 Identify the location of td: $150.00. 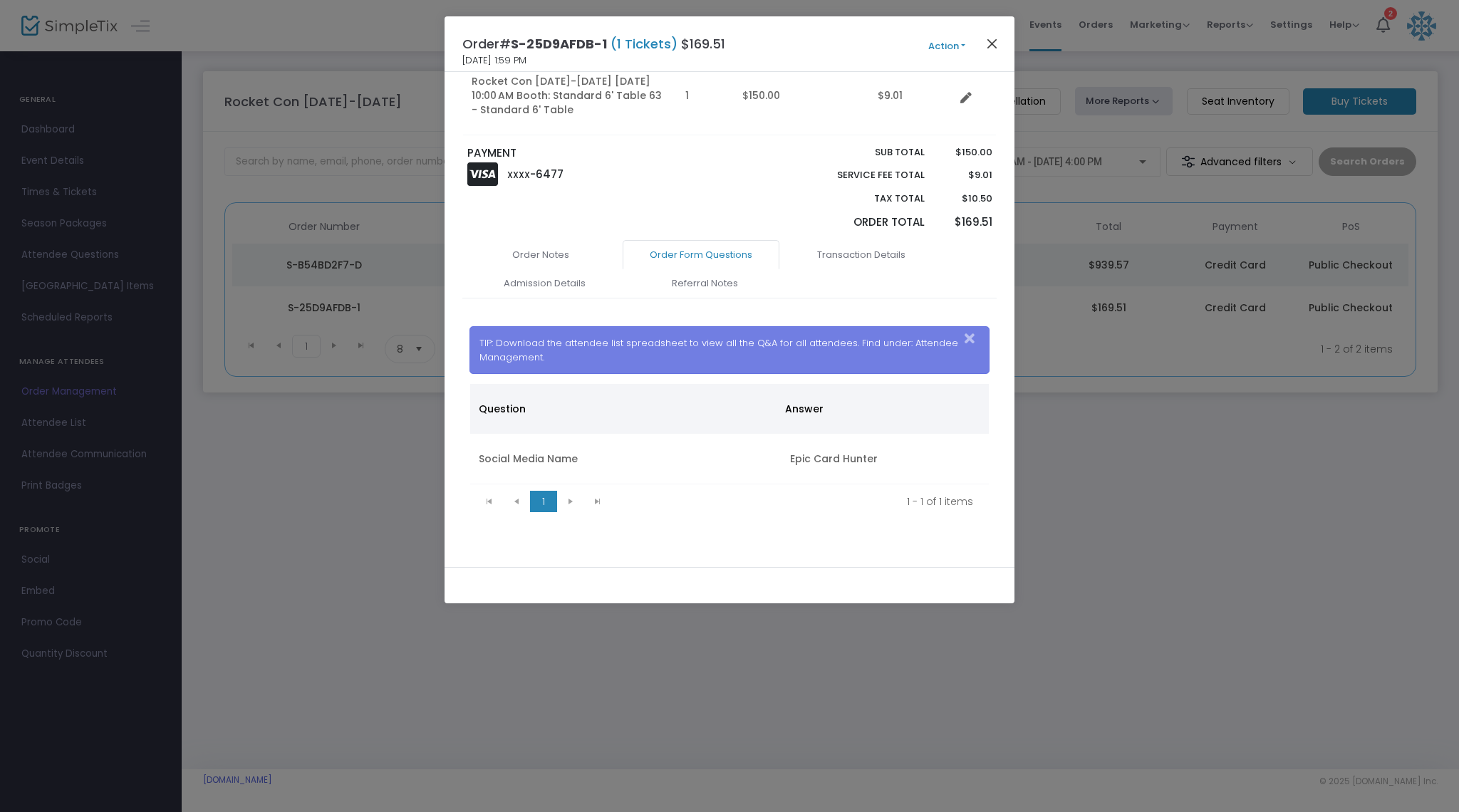
(802, 95).